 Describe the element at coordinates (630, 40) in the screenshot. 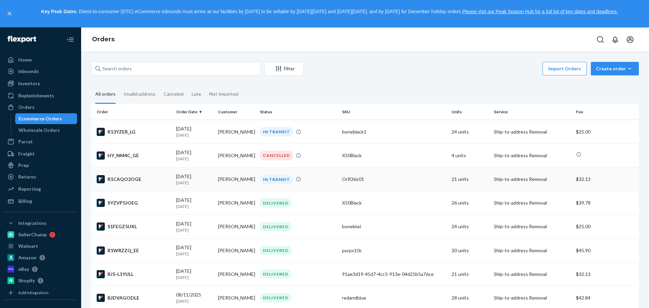

I see `button: Open account menu` at that location.